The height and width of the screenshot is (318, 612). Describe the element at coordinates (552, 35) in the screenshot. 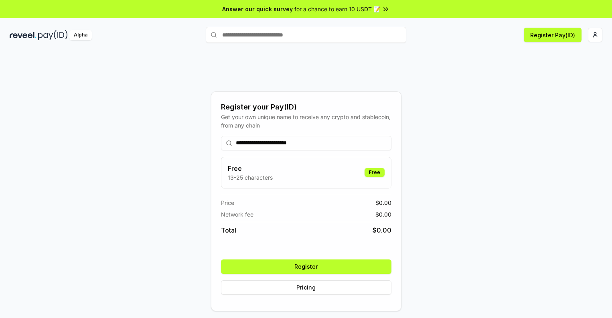

I see `button: Register Pay(ID)` at that location.